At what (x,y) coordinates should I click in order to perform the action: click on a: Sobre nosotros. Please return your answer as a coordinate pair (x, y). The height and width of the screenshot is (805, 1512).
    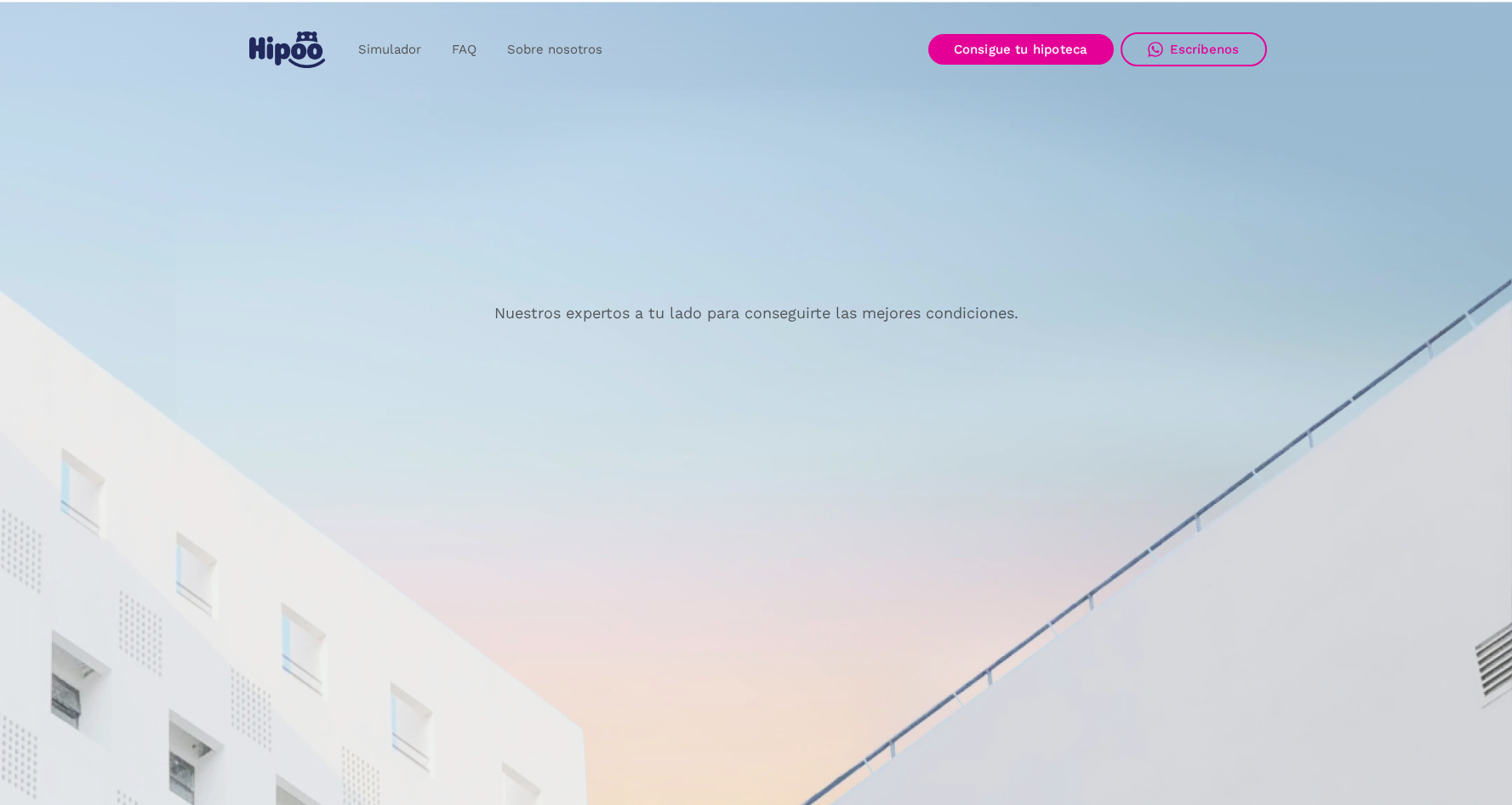
    Looking at the image, I should click on (555, 49).